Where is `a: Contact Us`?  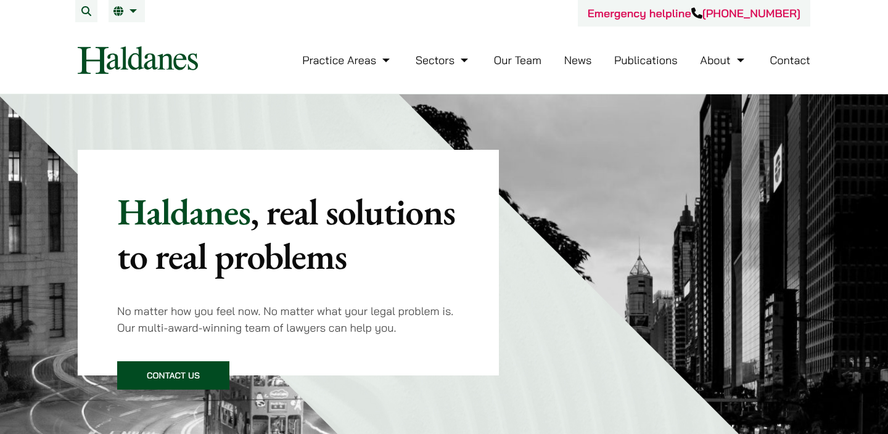 a: Contact Us is located at coordinates (173, 375).